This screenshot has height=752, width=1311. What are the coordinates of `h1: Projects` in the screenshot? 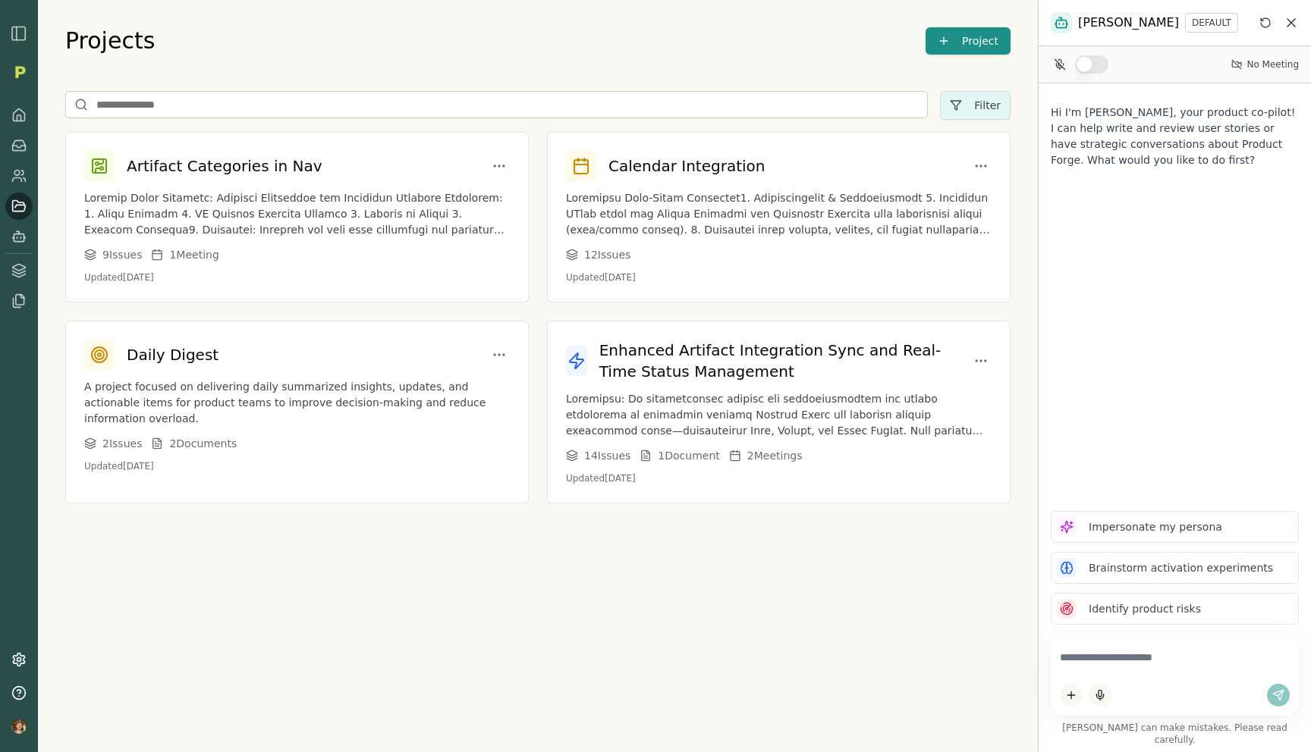 It's located at (110, 41).